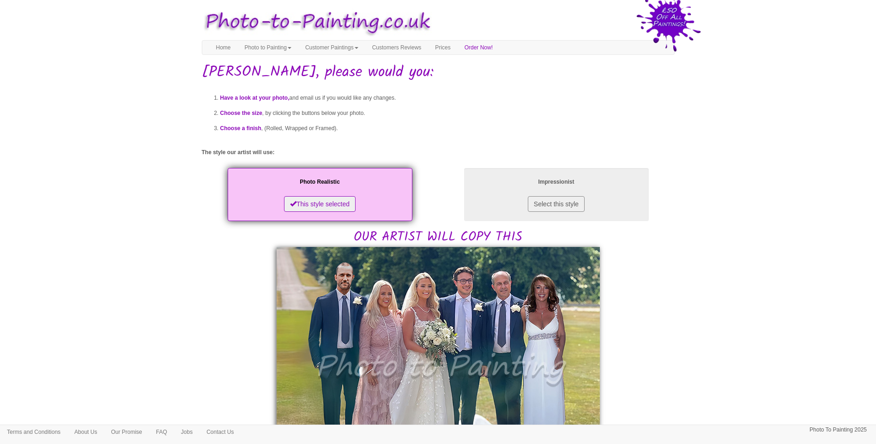 Image resolution: width=876 pixels, height=444 pixels. I want to click on button: Select this style, so click(556, 204).